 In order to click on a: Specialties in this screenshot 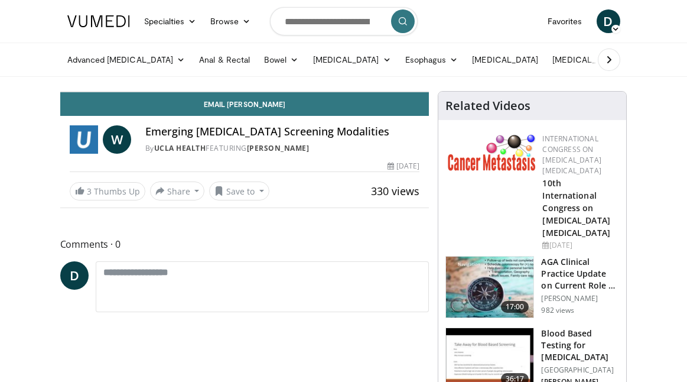, I will do `click(170, 21)`.